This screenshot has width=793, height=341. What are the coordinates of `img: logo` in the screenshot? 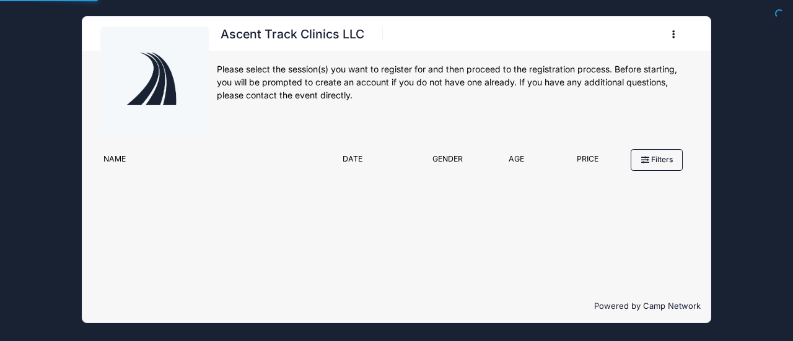 It's located at (154, 81).